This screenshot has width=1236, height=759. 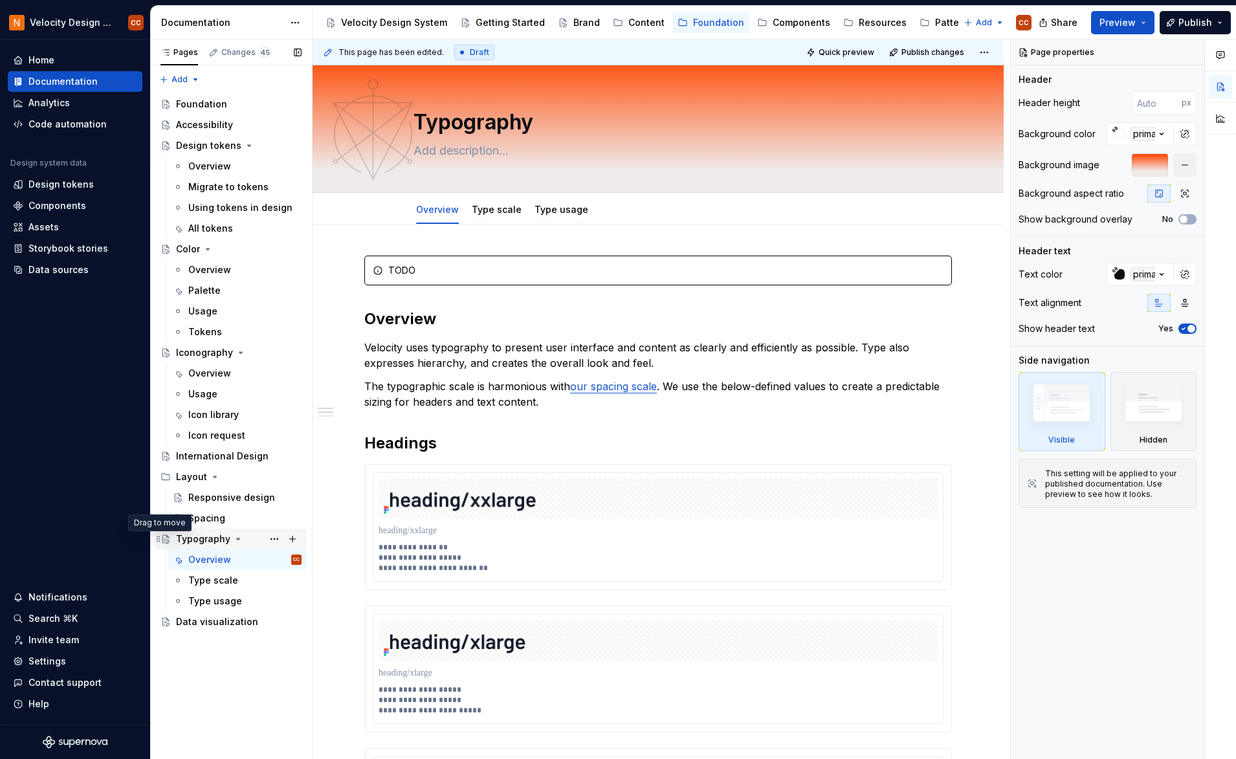 I want to click on div: Settings, so click(x=47, y=661).